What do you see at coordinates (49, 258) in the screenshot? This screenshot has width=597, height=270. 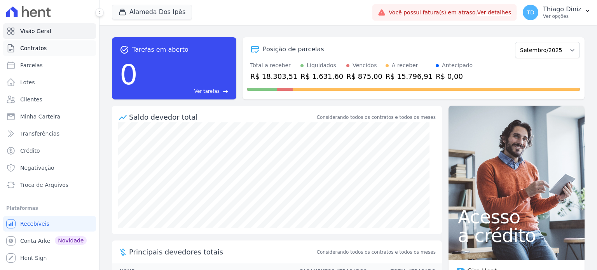 I see `a: Hent Sign` at bounding box center [49, 258].